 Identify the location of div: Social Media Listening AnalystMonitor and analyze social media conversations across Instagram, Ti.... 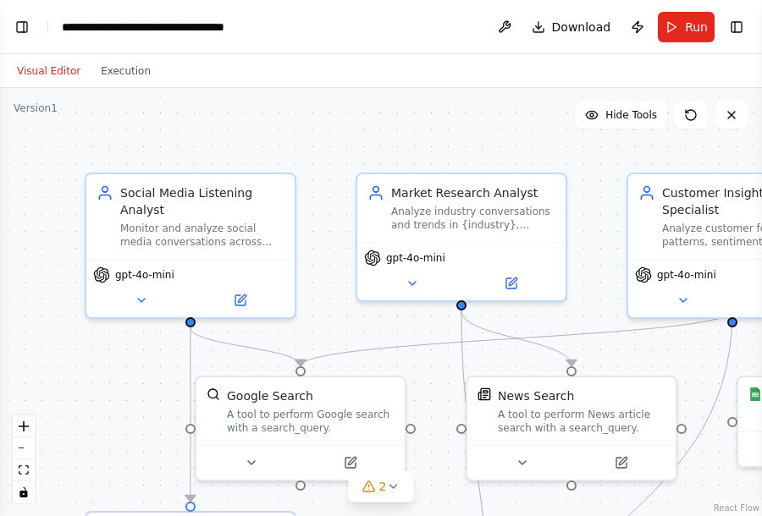
(190, 245).